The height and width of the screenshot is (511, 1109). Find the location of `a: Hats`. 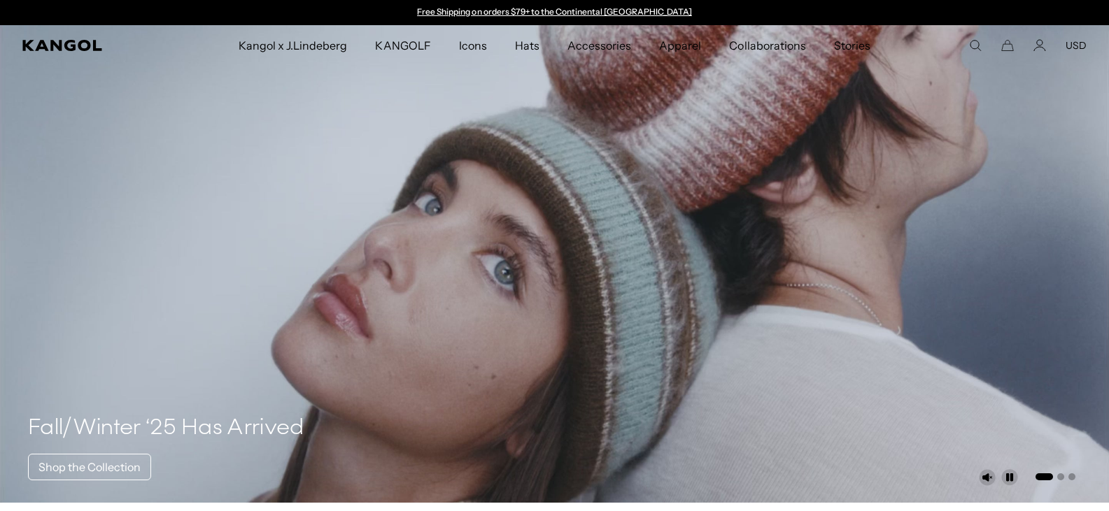

a: Hats is located at coordinates (527, 45).